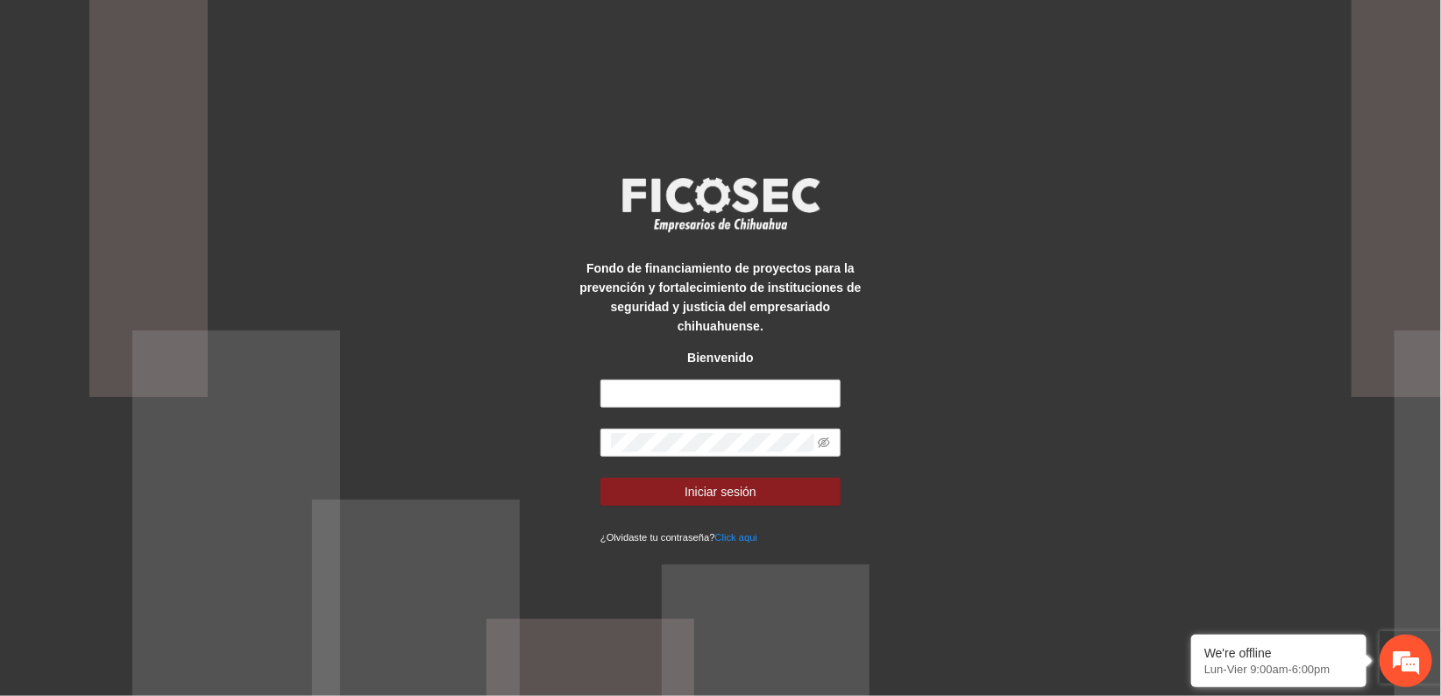 This screenshot has height=696, width=1441. What do you see at coordinates (720, 492) in the screenshot?
I see `button: Iniciar sesión` at bounding box center [720, 492].